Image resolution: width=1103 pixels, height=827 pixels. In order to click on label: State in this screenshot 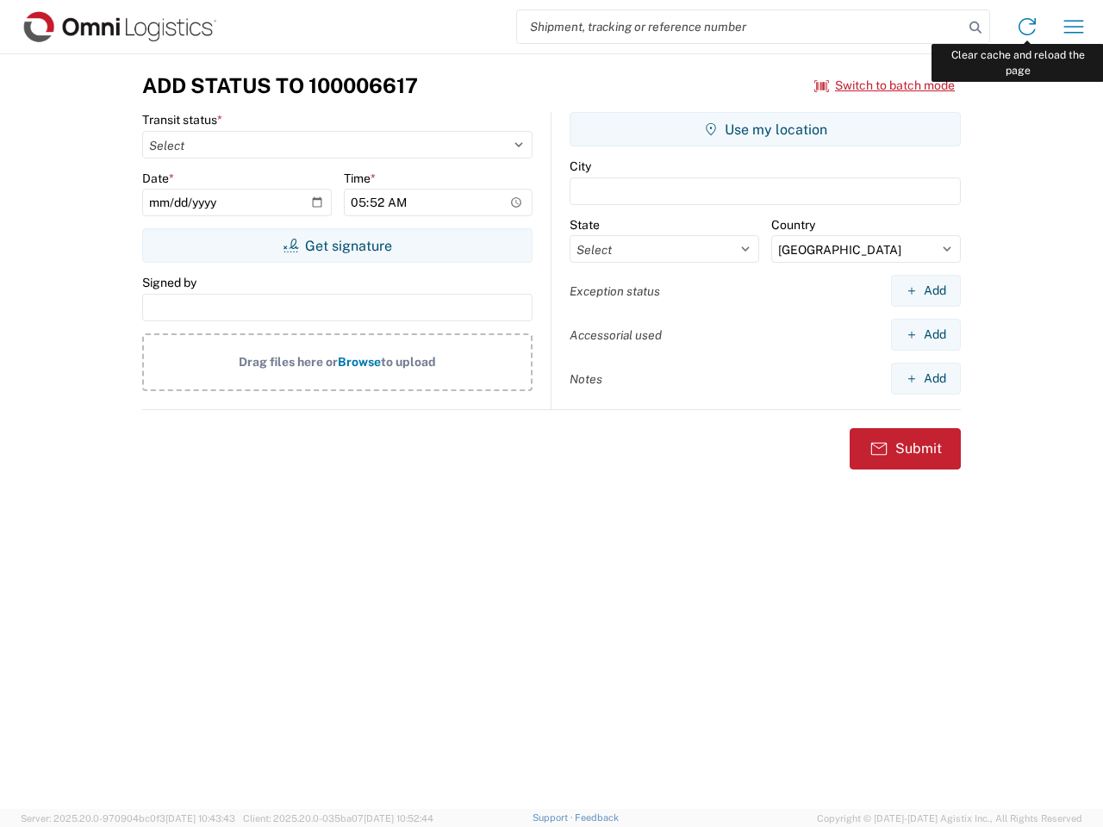, I will do `click(584, 225)`.